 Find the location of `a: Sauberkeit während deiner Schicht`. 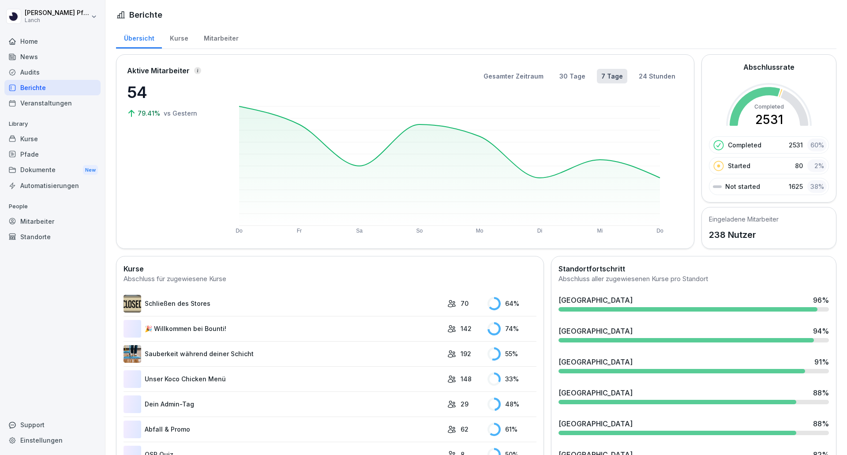

a: Sauberkeit während deiner Schicht is located at coordinates (283, 354).